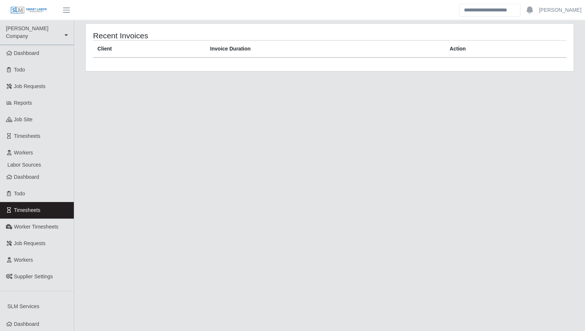 Image resolution: width=585 pixels, height=331 pixels. What do you see at coordinates (29, 10) in the screenshot?
I see `img: SLM Logo` at bounding box center [29, 10].